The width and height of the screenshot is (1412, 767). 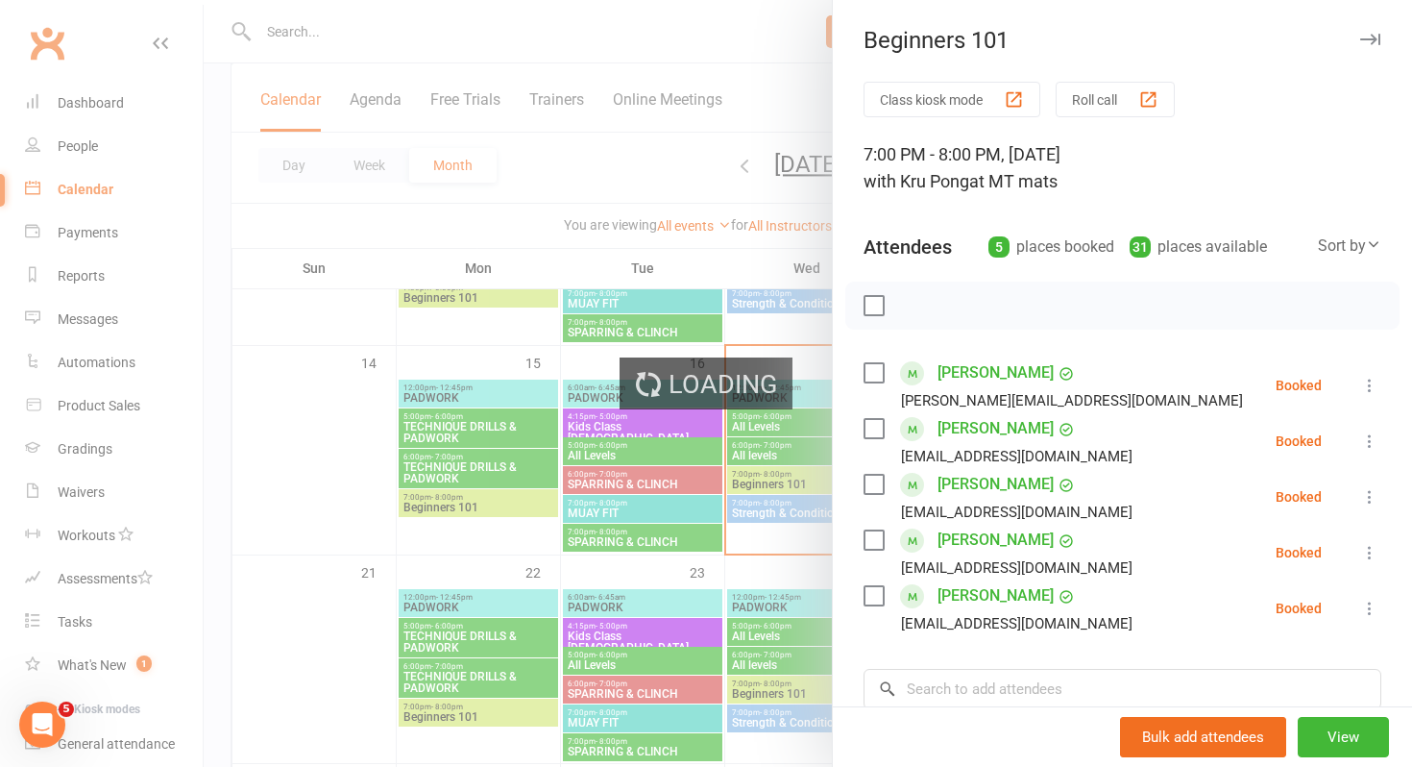 I want to click on button: Class kiosk mode, so click(x=952, y=99).